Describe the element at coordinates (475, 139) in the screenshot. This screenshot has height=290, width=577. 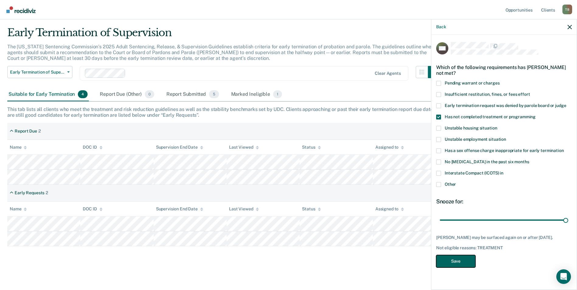
I see `span: Unstable employment situation` at that location.